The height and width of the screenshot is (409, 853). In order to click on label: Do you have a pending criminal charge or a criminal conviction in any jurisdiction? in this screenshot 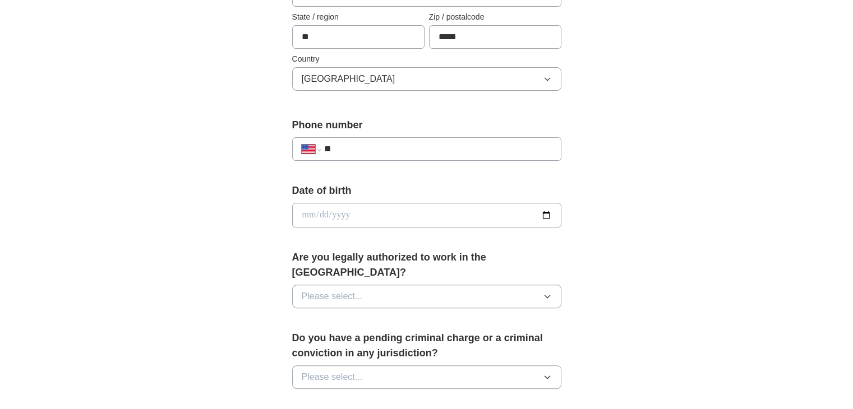, I will do `click(427, 346)`.